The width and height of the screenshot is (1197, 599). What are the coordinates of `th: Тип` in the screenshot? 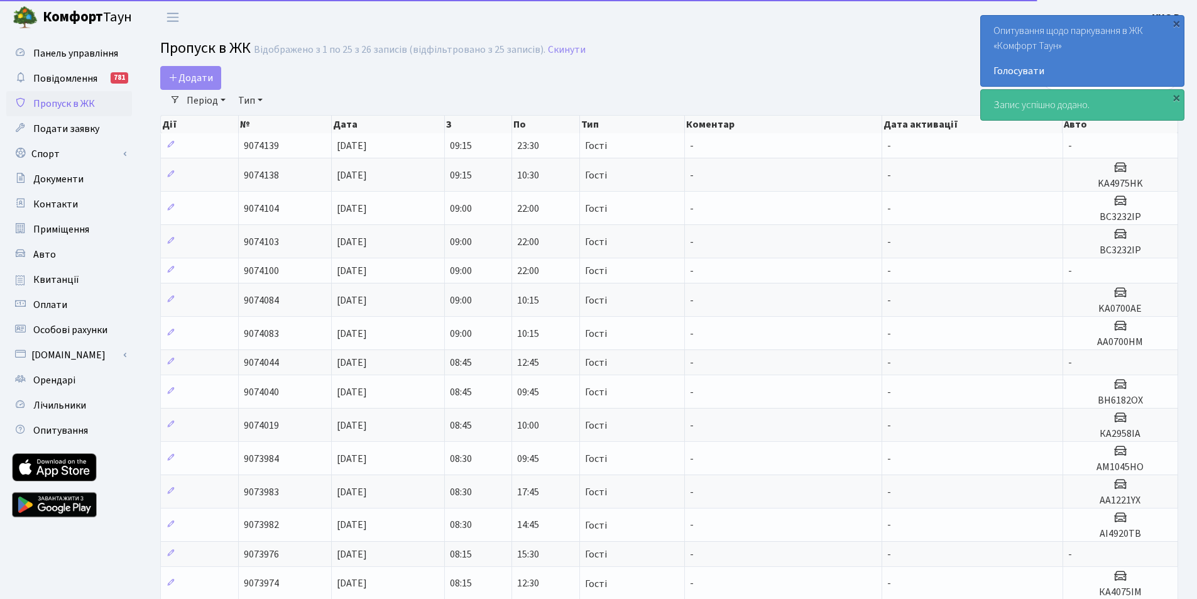 It's located at (632, 124).